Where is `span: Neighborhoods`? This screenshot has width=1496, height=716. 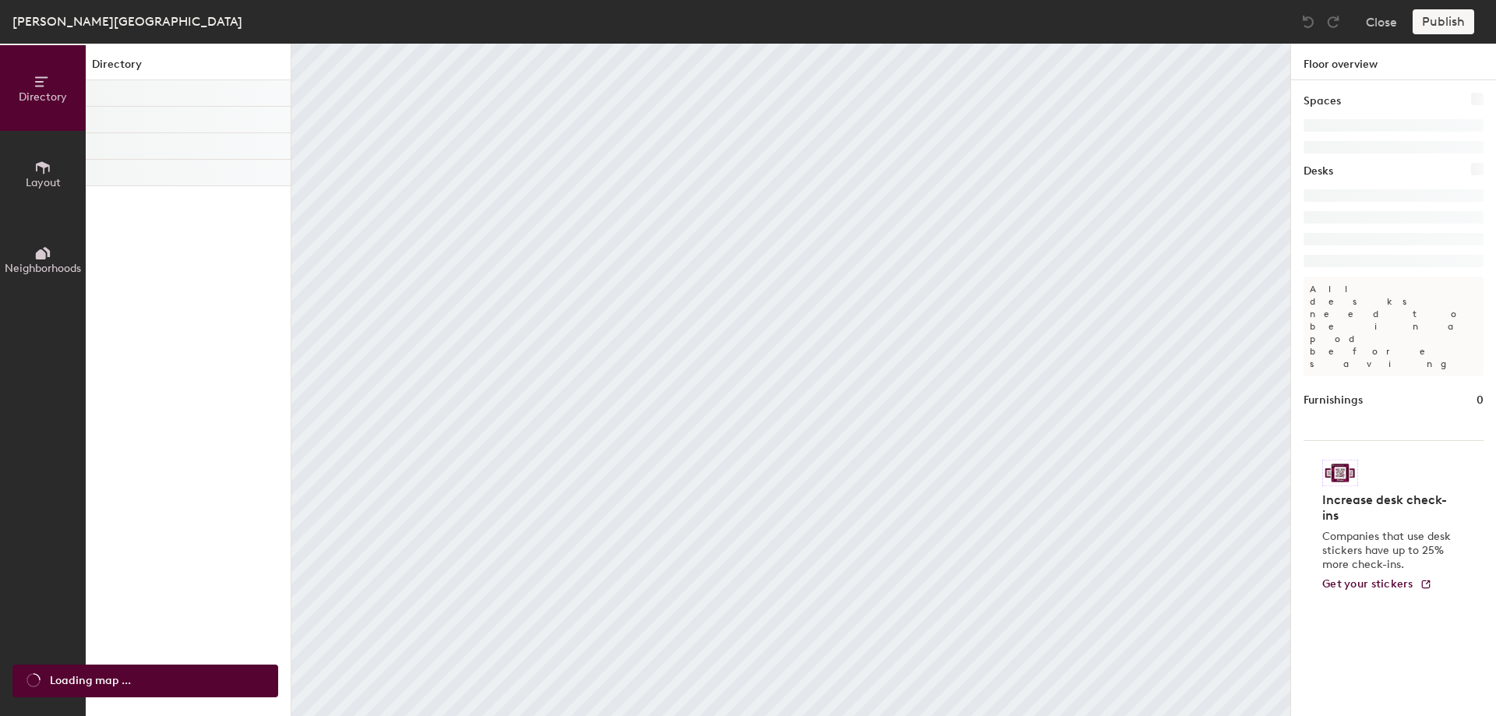
span: Neighborhoods is located at coordinates (43, 268).